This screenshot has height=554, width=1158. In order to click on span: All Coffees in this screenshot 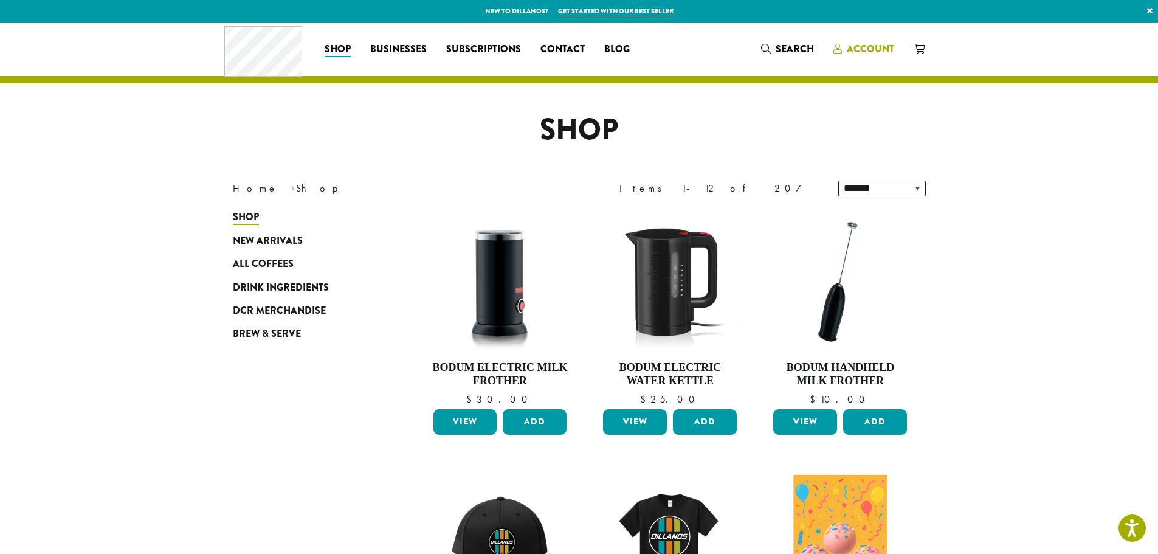, I will do `click(263, 264)`.